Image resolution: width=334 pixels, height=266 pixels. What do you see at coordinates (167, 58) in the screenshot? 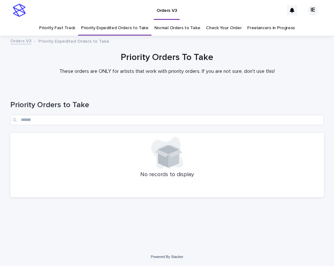
I see `h1: Priority Orders To Take` at bounding box center [167, 58].